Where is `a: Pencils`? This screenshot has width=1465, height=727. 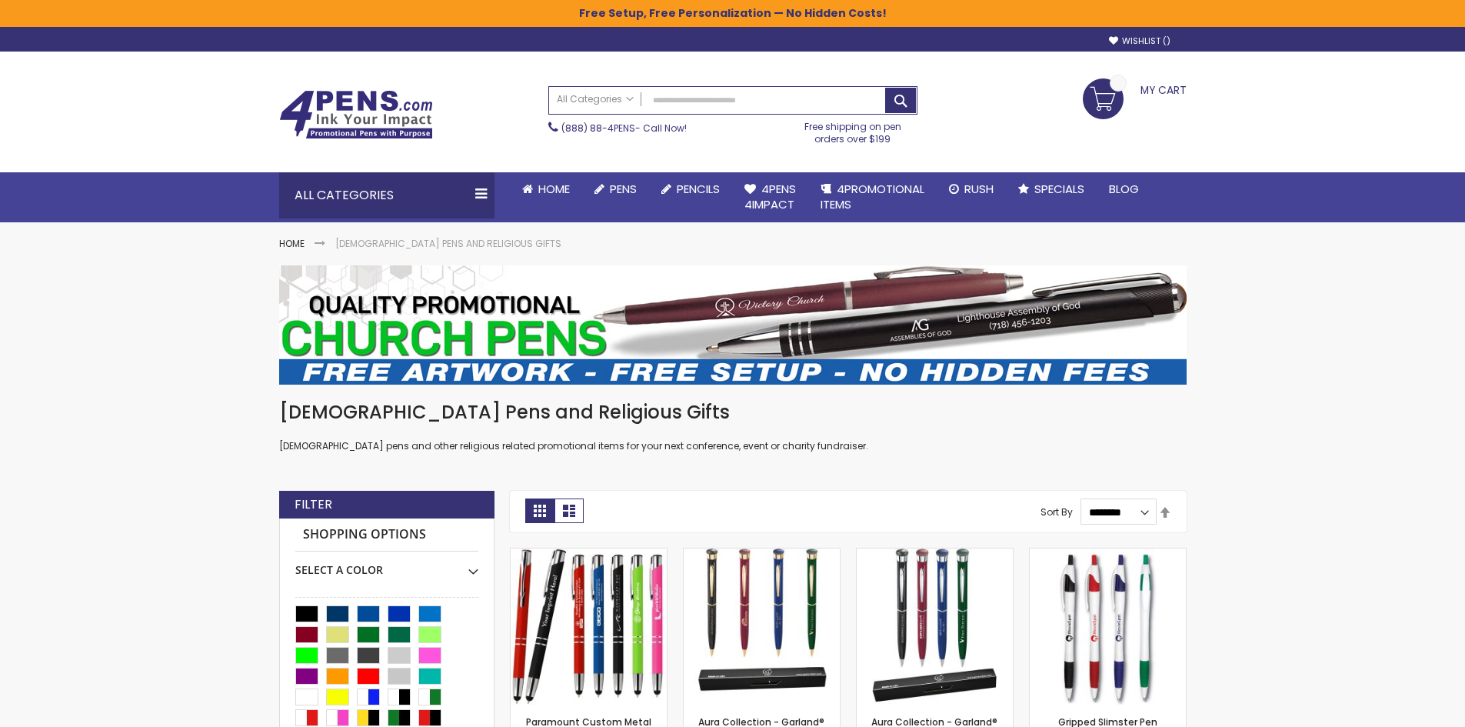 a: Pencils is located at coordinates (690, 189).